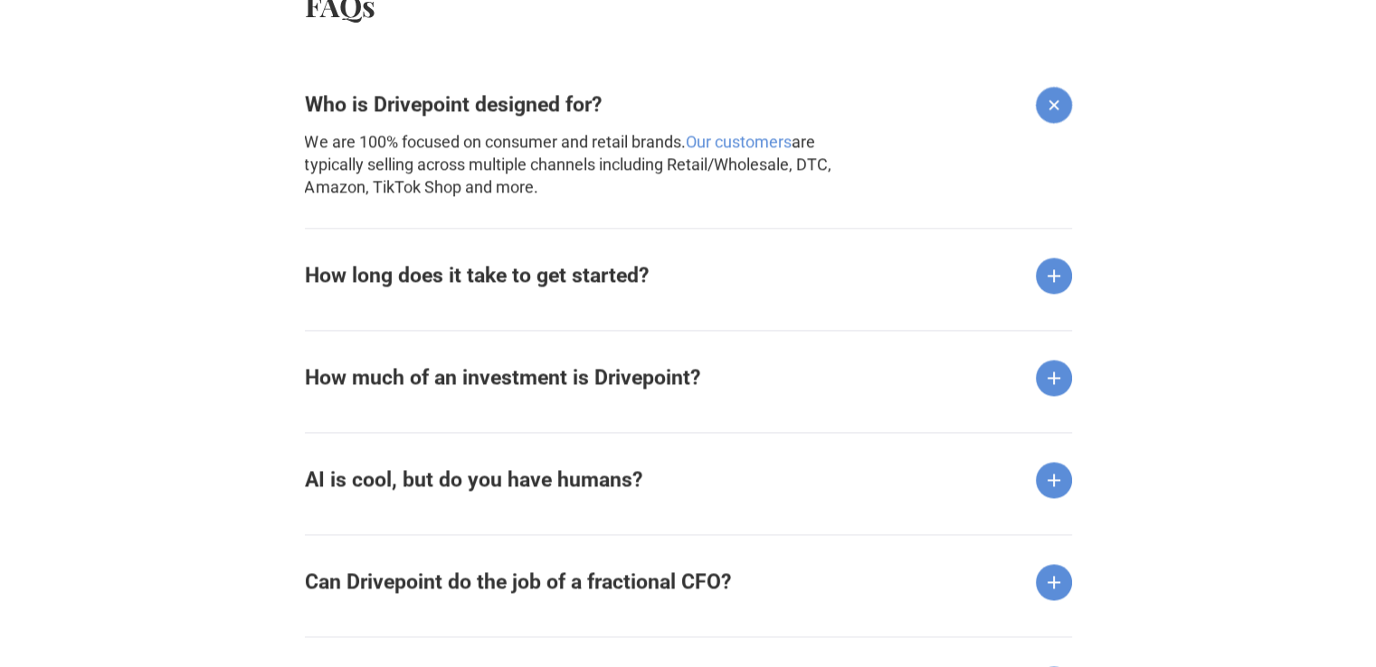 This screenshot has height=667, width=1376. I want to click on p: We are 100% focused on consumer and retail brands. are typically selling across multiple channels..., so click(591, 165).